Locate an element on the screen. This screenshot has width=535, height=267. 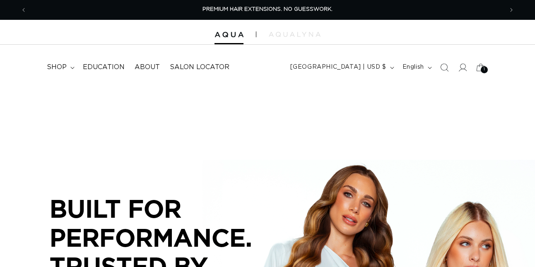
span: About is located at coordinates (147, 67).